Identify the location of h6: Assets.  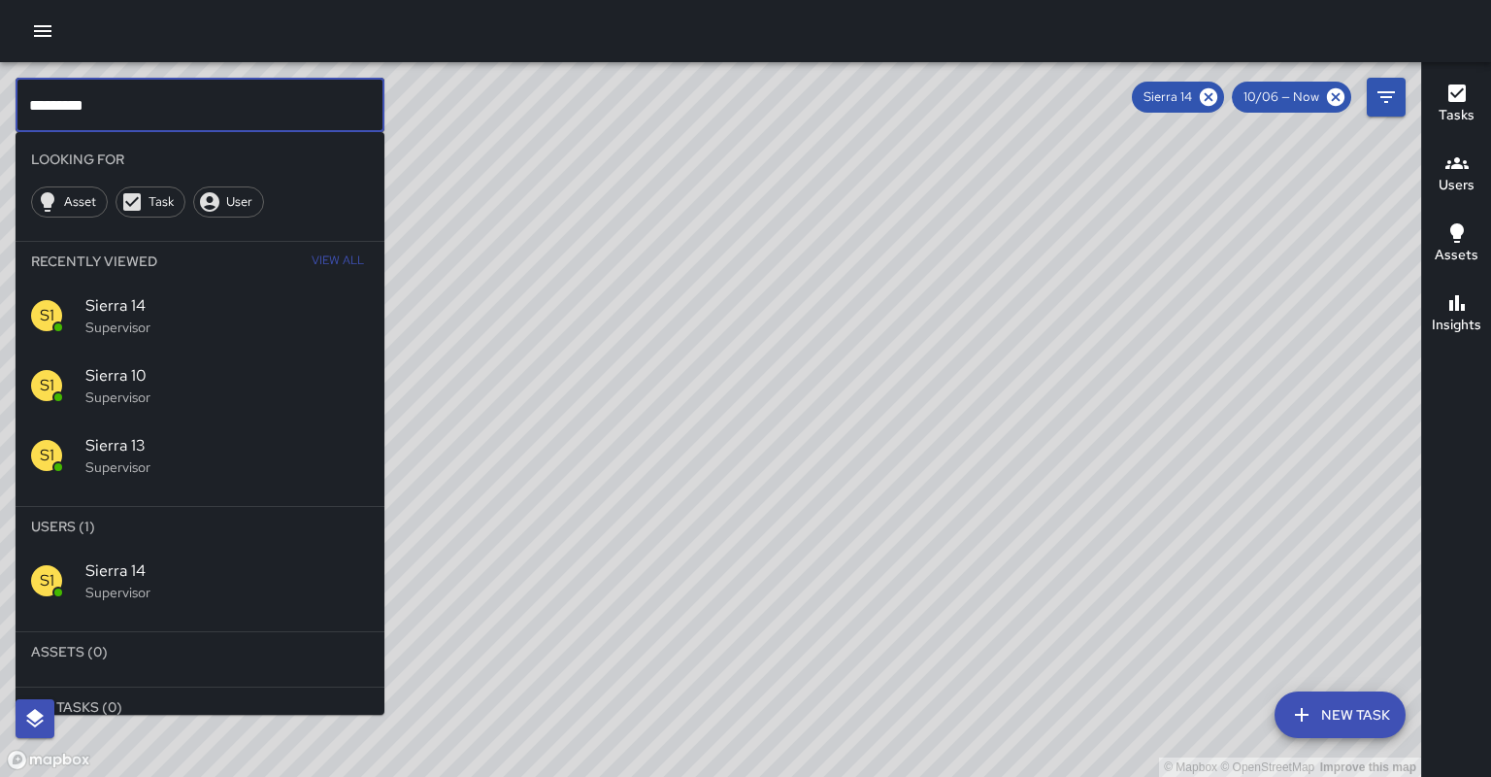
(1456, 255).